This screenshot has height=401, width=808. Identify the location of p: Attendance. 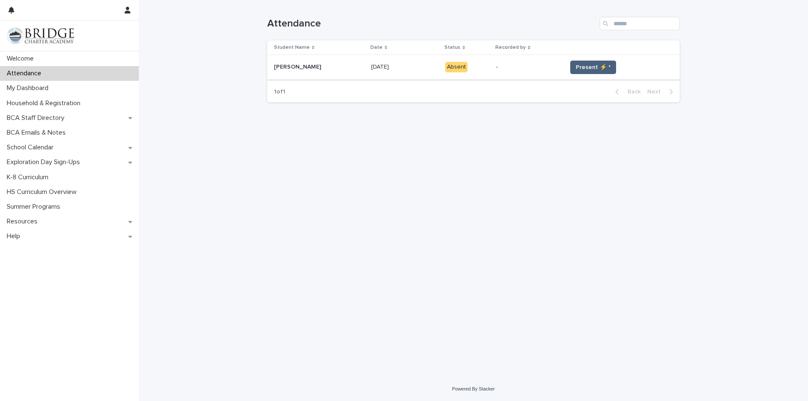
(26, 73).